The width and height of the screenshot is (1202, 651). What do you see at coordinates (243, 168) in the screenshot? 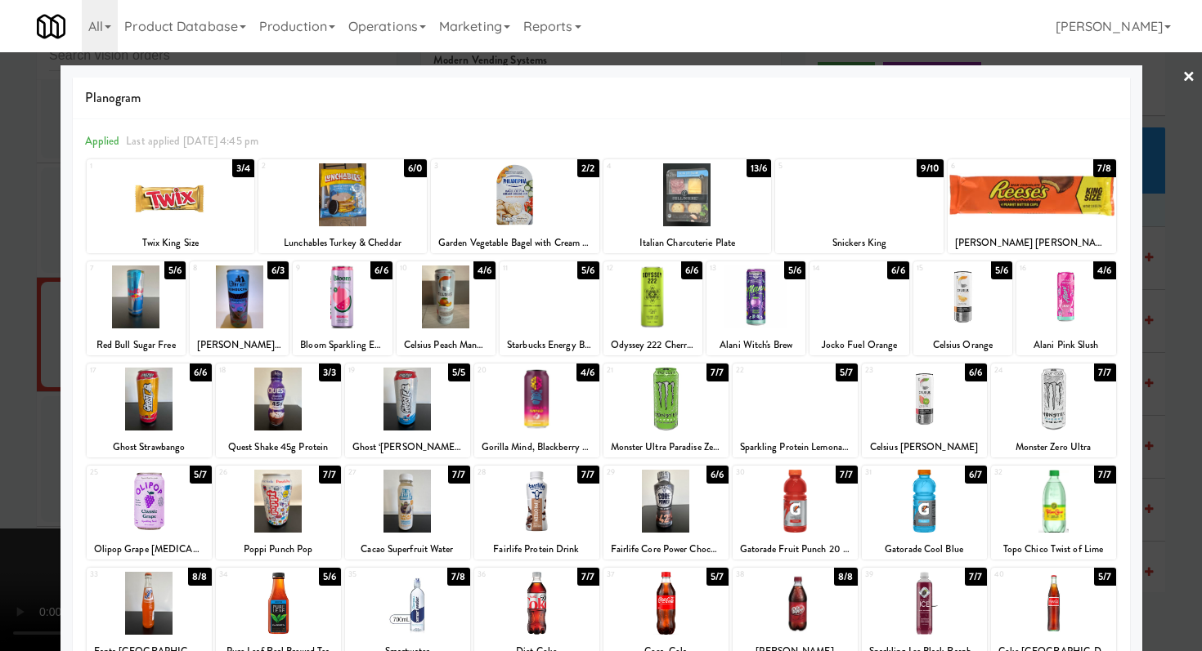
I see `div: 3/4` at bounding box center [243, 168].